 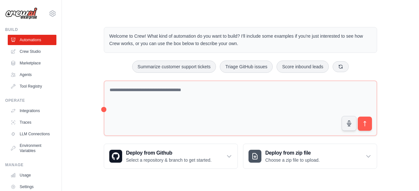 What do you see at coordinates (21, 14) in the screenshot?
I see `img: Logo` at bounding box center [21, 14].